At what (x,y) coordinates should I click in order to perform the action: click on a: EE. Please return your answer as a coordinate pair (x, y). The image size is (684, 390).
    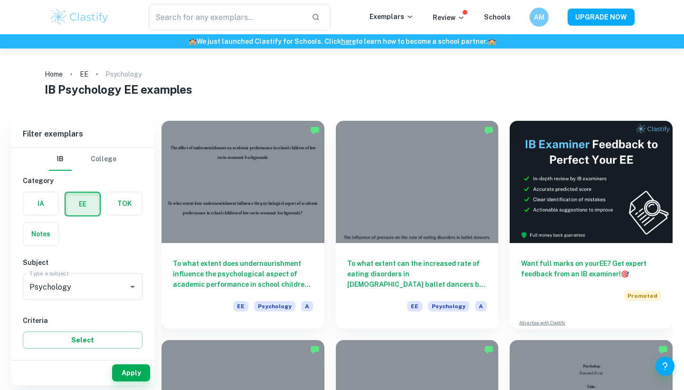
    Looking at the image, I should click on (84, 74).